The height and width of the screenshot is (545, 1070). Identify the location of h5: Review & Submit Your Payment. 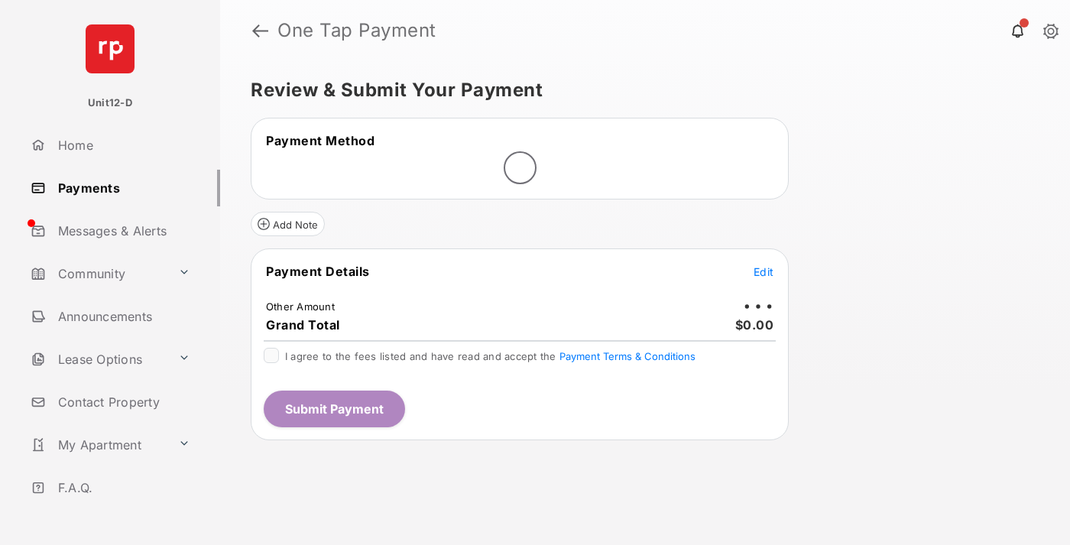
(639, 90).